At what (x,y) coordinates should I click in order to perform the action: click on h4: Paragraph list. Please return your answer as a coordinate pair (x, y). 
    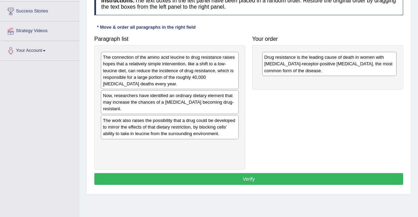
    Looking at the image, I should click on (169, 39).